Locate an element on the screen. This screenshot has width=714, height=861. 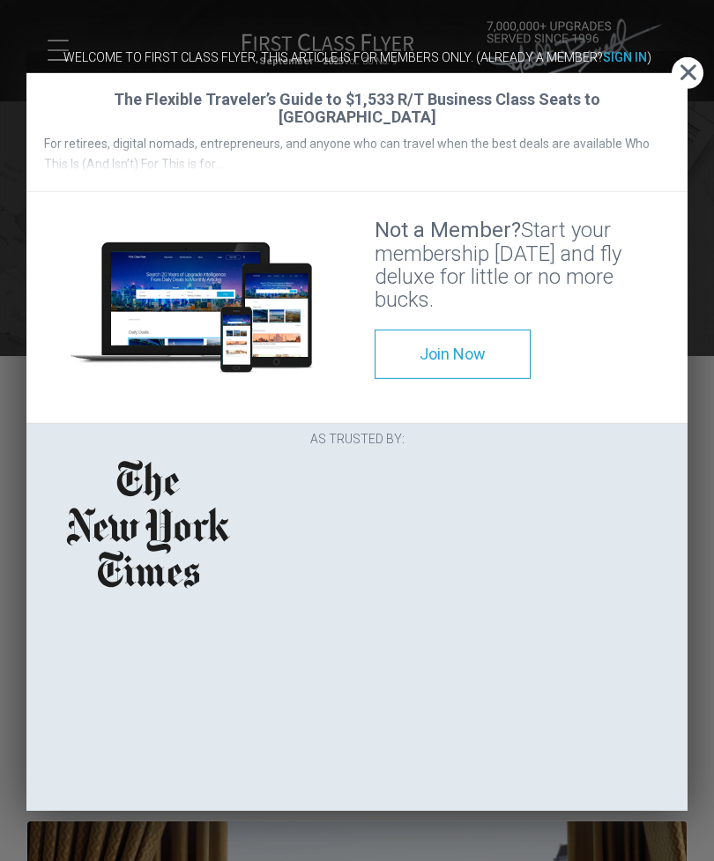
h3: Welcome to First Class Flyer, this article is for members only. (Already a member? ) is located at coordinates (357, 56).